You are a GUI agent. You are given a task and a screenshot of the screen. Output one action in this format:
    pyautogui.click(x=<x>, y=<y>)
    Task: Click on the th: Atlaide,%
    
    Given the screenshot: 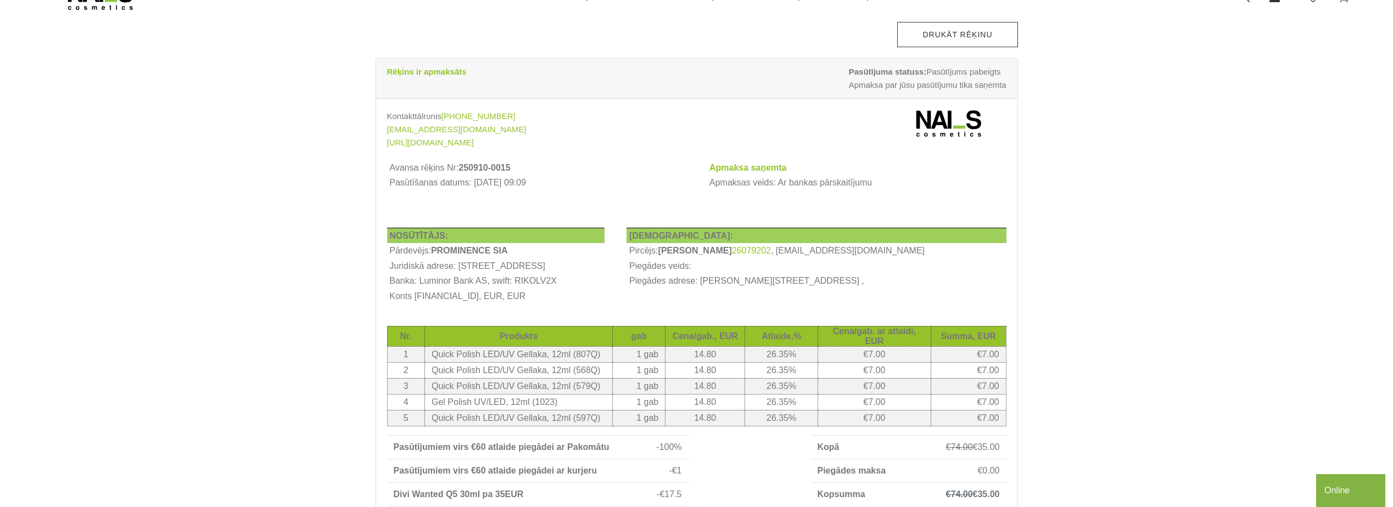 What is the action you would take?
    pyautogui.click(x=781, y=336)
    